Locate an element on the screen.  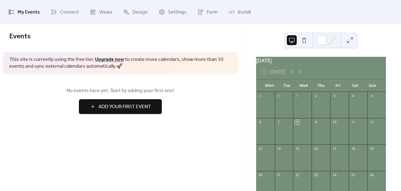
div: 23 is located at coordinates (316, 175).